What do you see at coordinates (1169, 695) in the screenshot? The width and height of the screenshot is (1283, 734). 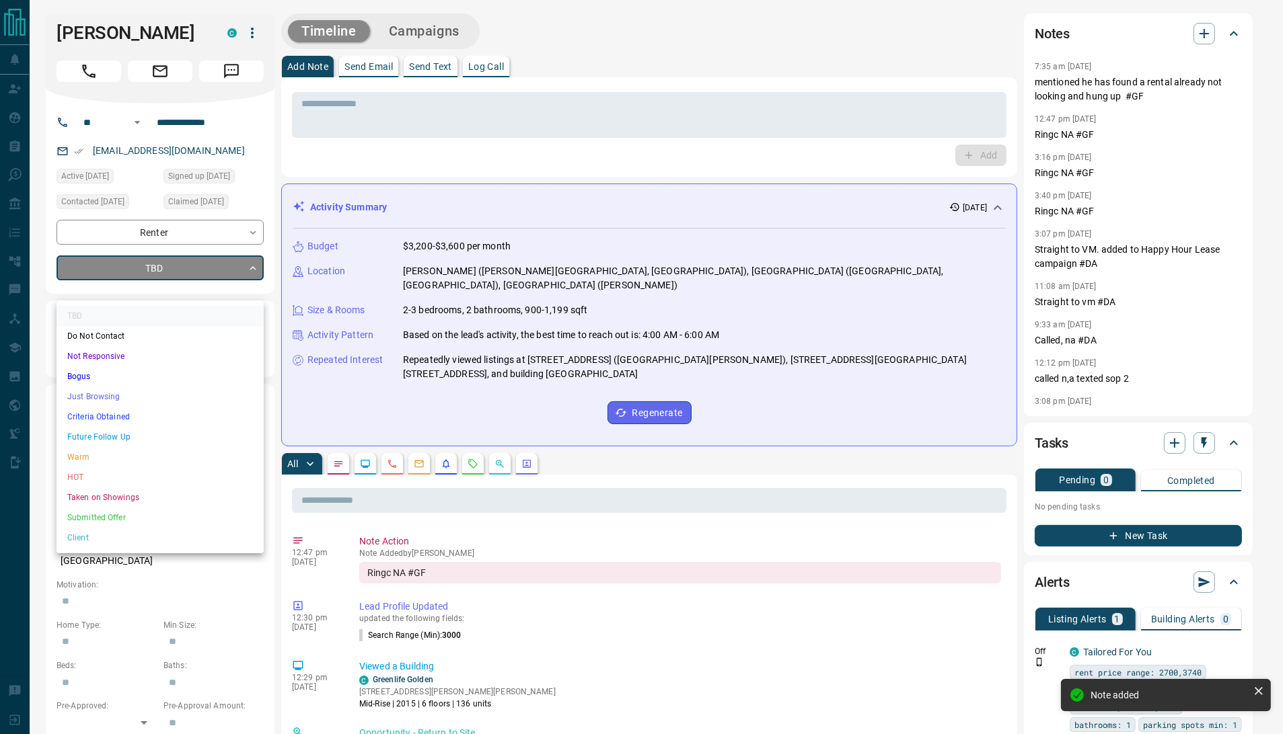 I see `div: Note added` at bounding box center [1169, 695].